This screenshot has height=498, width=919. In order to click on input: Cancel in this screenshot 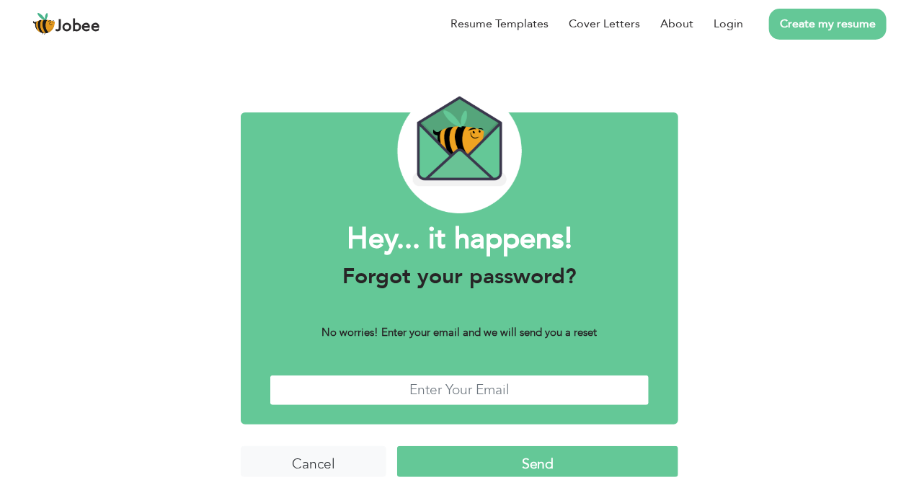, I will do `click(314, 461)`.